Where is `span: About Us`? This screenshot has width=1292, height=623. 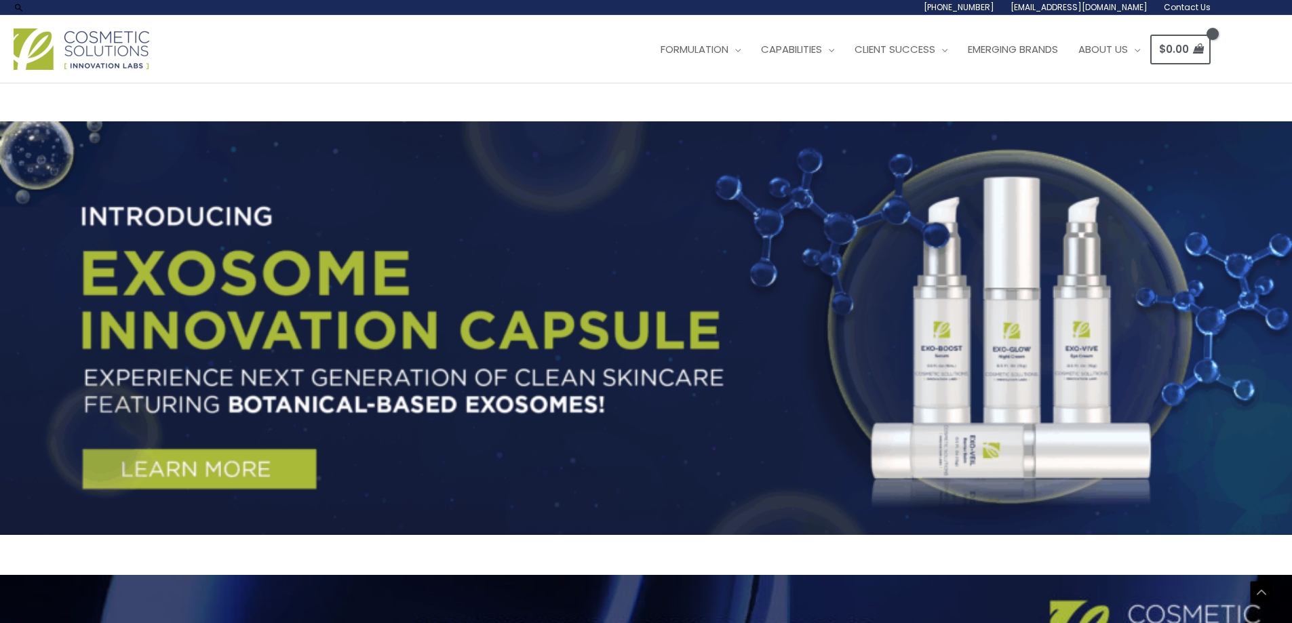 span: About Us is located at coordinates (1103, 49).